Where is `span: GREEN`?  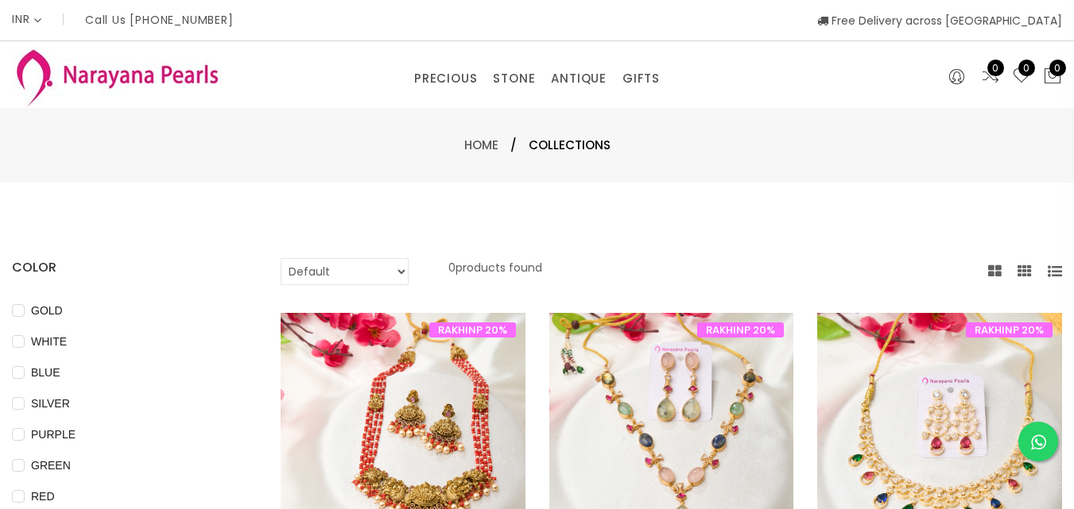
span: GREEN is located at coordinates (51, 466).